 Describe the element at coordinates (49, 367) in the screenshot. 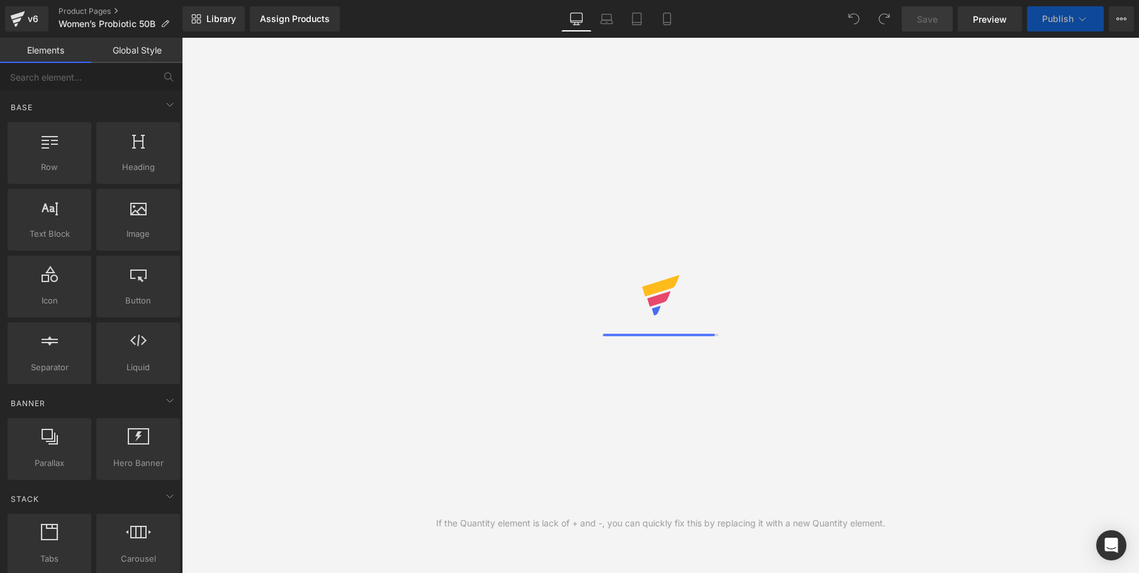

I see `span: Separator` at that location.